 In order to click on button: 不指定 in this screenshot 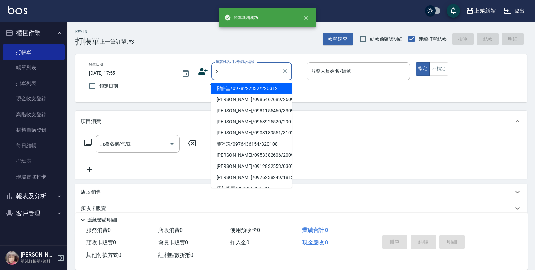, I will do `click(439, 69)`.